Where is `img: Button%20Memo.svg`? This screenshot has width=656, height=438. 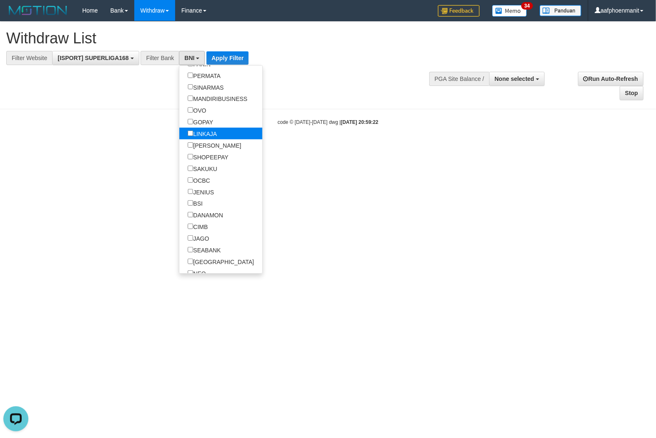
img: Button%20Memo.svg is located at coordinates (509, 11).